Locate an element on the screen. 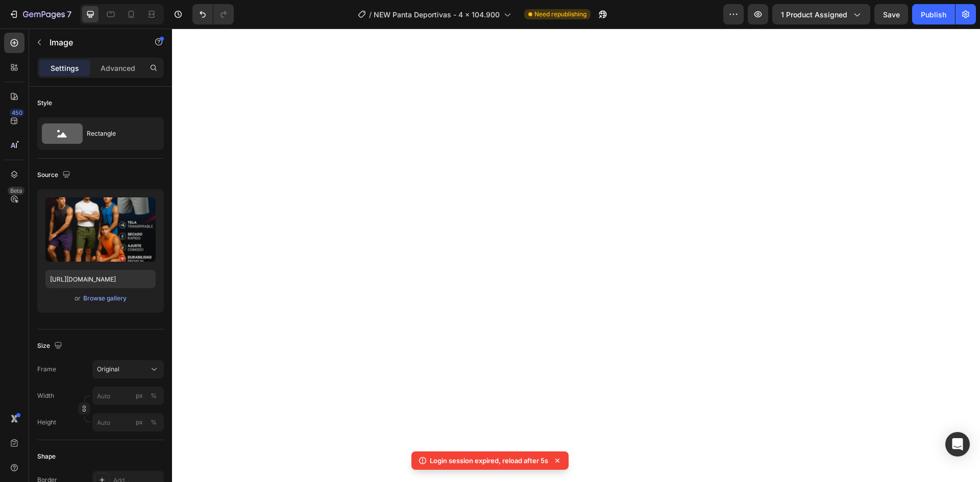  button: Publish is located at coordinates (933, 14).